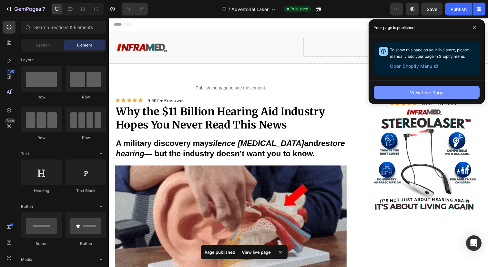 This screenshot has width=488, height=267. Describe the element at coordinates (124, 133) in the screenshot. I see `i: restore hearing` at that location.